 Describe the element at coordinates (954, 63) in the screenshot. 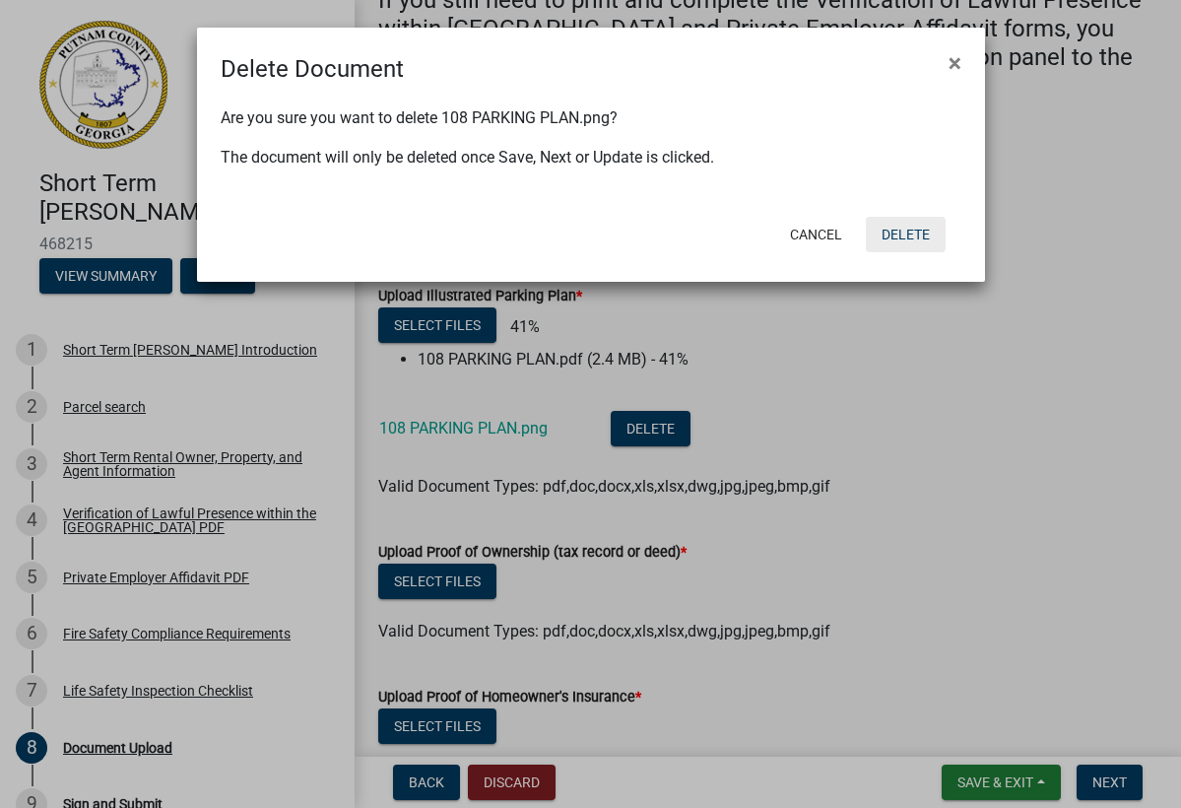

I see `button: Close` at that location.